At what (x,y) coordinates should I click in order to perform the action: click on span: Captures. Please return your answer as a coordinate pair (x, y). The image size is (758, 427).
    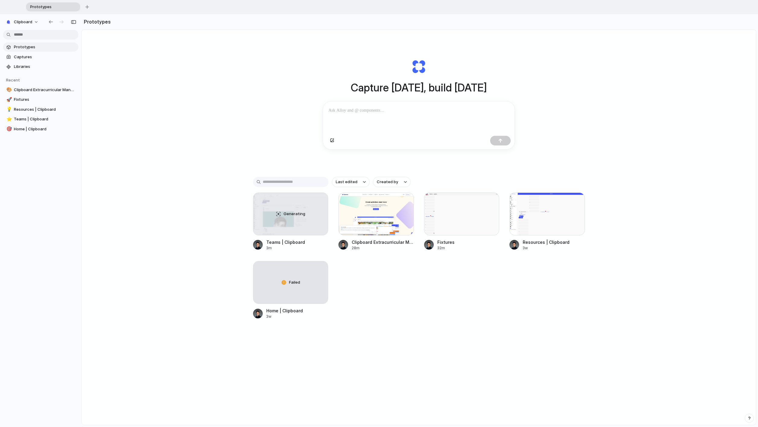
    Looking at the image, I should click on (45, 57).